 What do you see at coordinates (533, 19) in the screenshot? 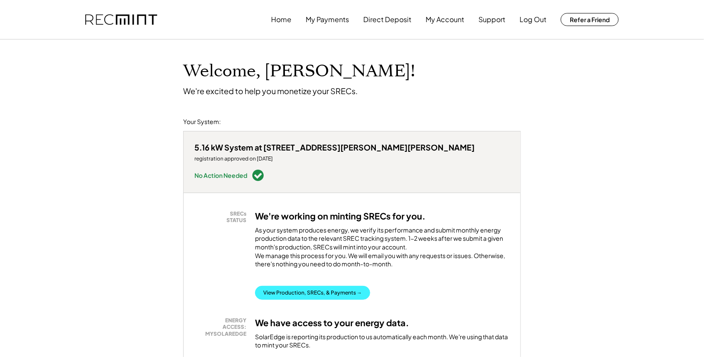
I see `button: Log Out` at bounding box center [533, 19].